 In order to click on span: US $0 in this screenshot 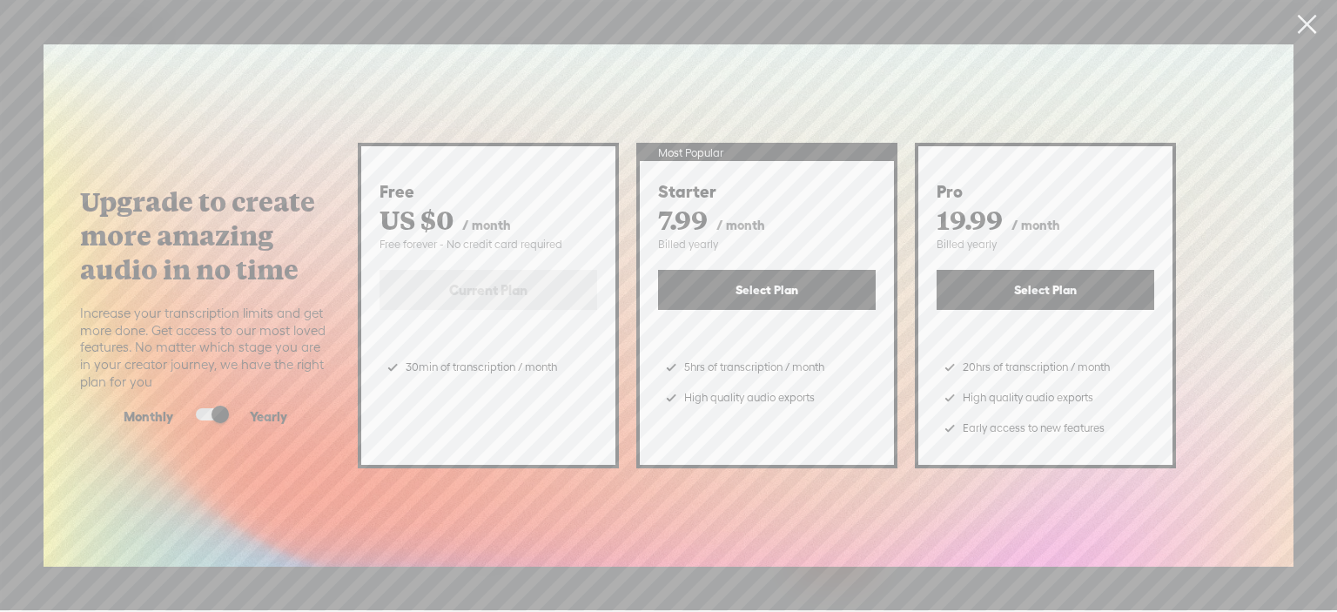, I will do `click(416, 219)`.